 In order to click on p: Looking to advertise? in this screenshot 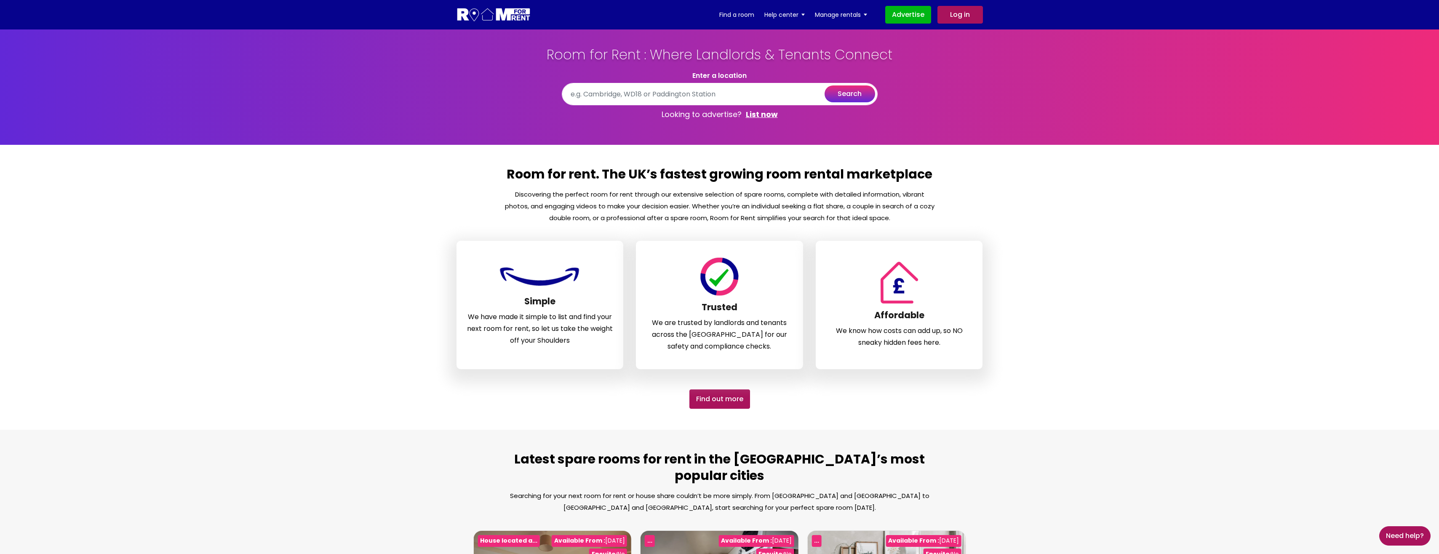, I will do `click(720, 115)`.